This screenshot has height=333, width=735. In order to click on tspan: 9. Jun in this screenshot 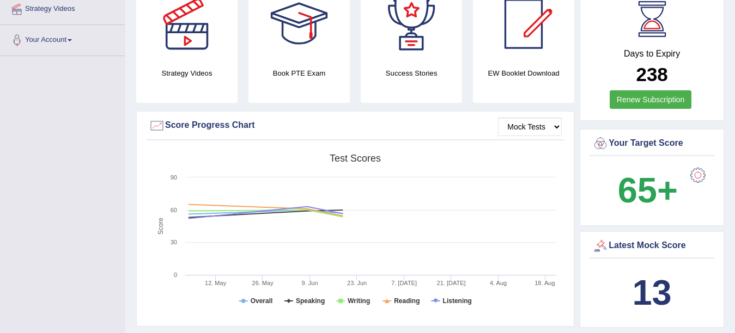, I will do `click(310, 283)`.